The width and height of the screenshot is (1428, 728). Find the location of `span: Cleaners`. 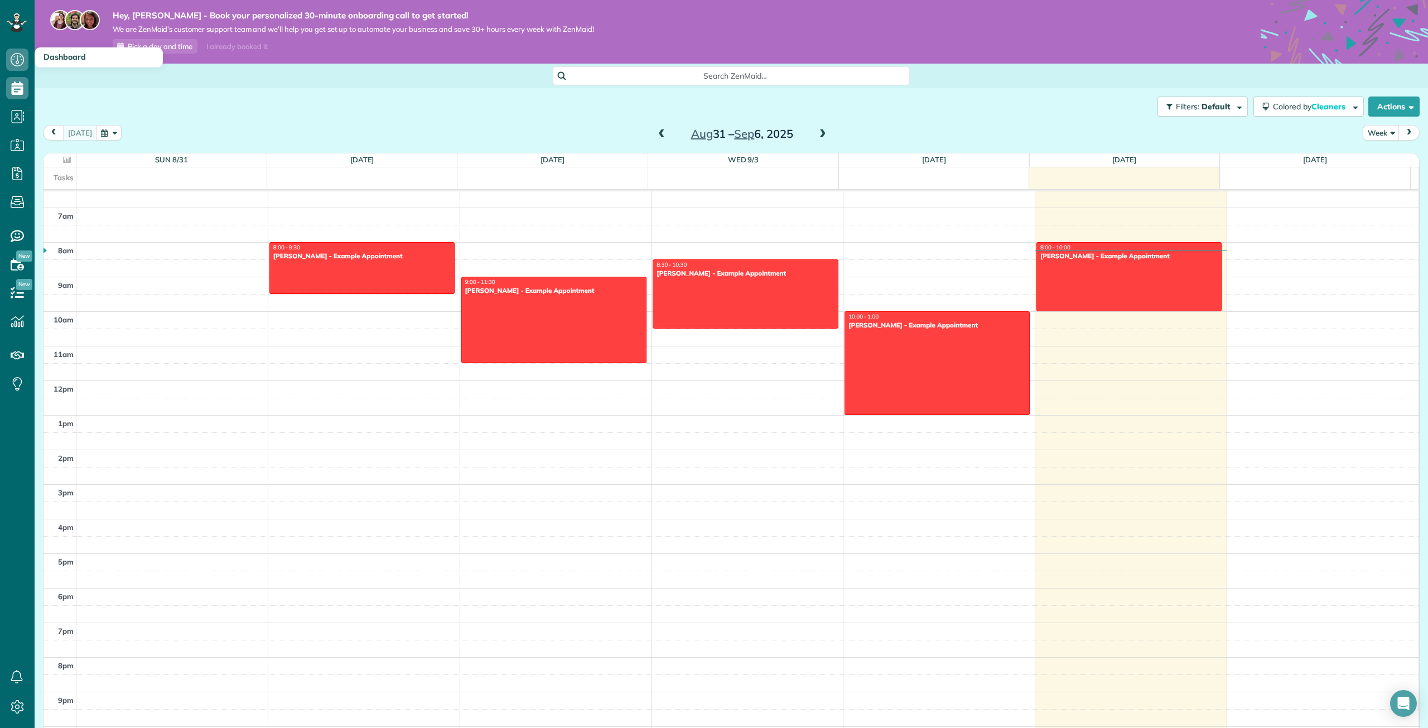

span: Cleaners is located at coordinates (1329, 107).